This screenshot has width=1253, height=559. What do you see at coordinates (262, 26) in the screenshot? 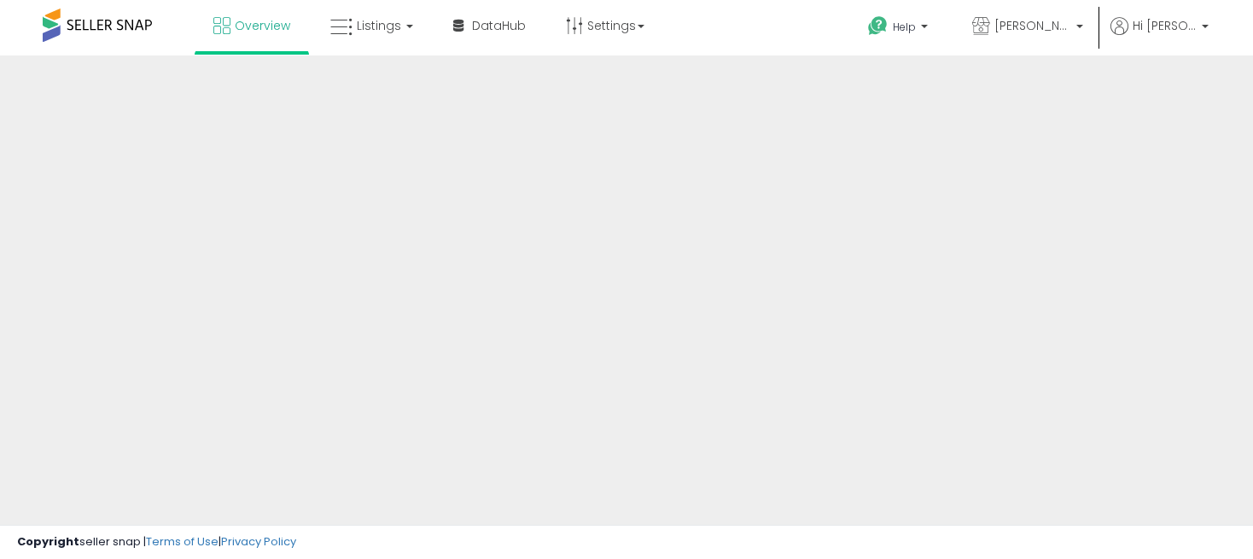
I see `span: Overview` at bounding box center [262, 26].